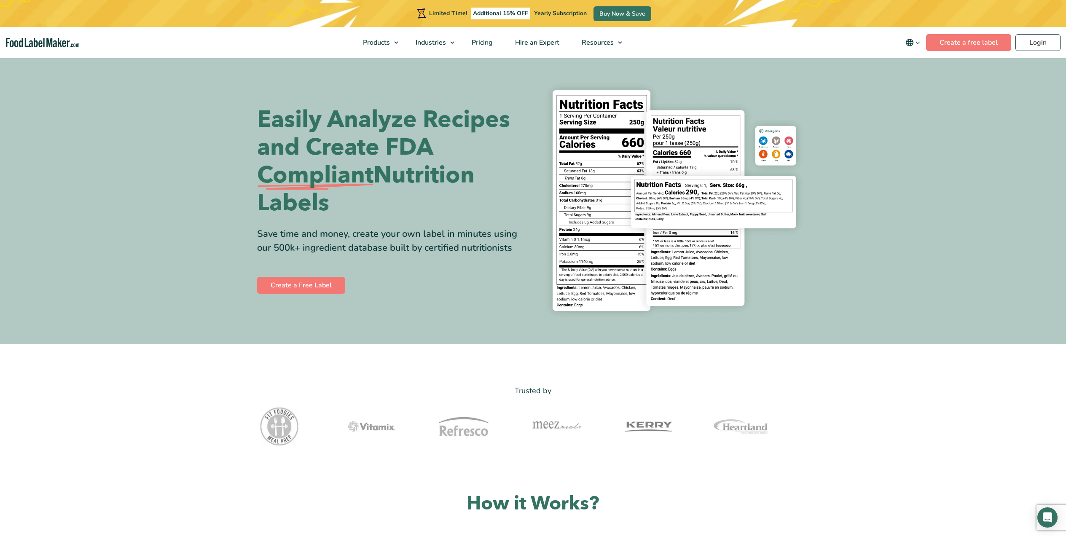 The height and width of the screenshot is (536, 1066). I want to click on a: Create a Free Label, so click(301, 285).